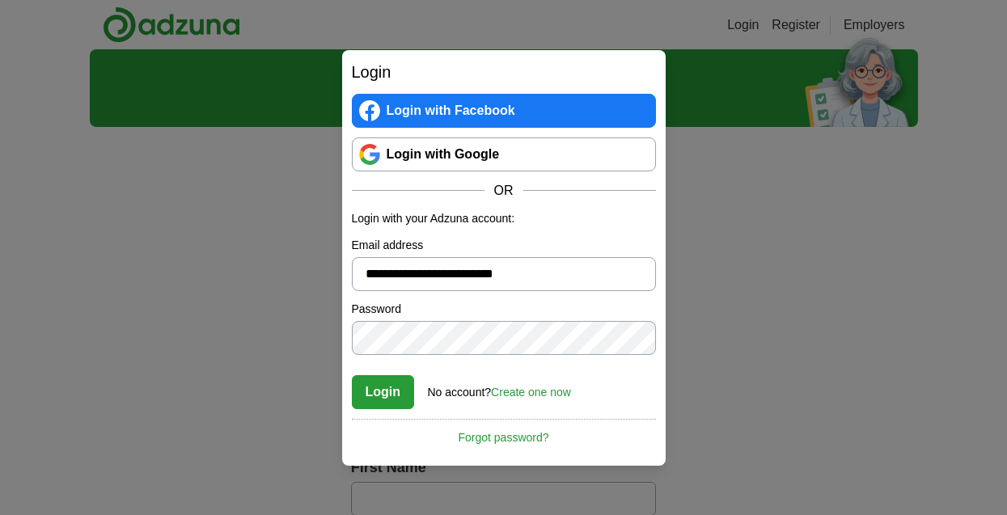 This screenshot has width=1007, height=515. Describe the element at coordinates (504, 433) in the screenshot. I see `a: Forgot password?` at that location.